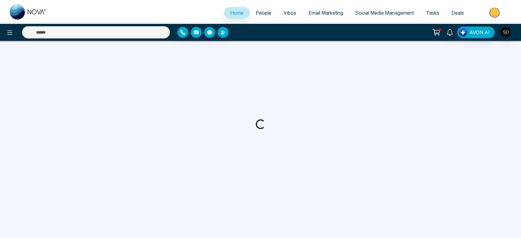 The image size is (521, 238). I want to click on span: Tasks, so click(433, 13).